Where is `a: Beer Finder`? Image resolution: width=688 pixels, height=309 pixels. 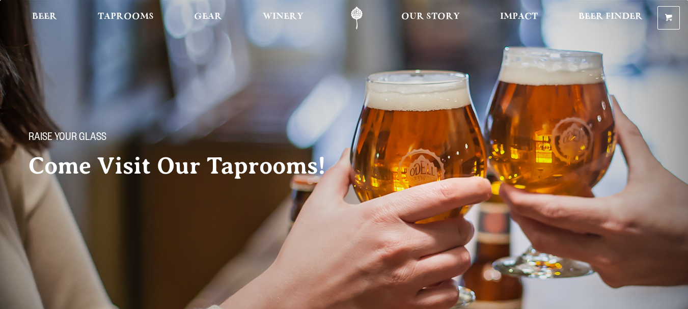
a: Beer Finder is located at coordinates (611, 18).